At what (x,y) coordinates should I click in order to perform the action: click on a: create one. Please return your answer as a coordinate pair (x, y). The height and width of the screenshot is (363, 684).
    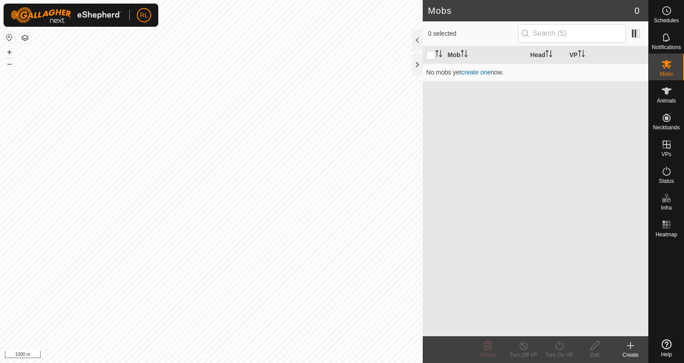
    Looking at the image, I should click on (476, 72).